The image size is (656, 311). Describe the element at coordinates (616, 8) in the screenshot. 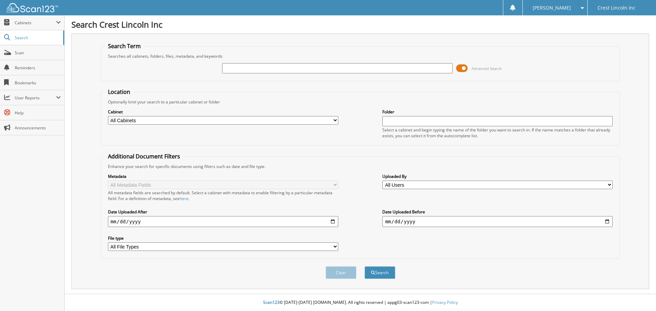

I see `span: Crest Lincoln Inc` at that location.